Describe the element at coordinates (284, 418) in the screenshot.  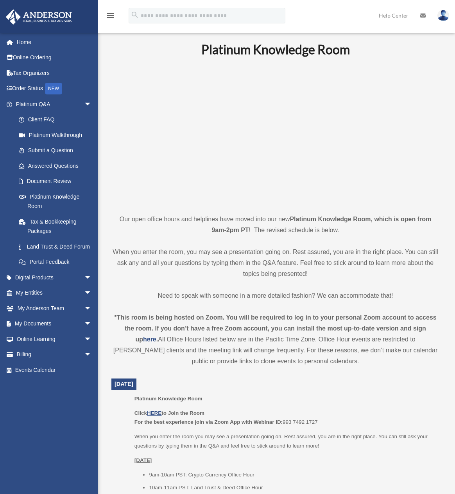
I see `p: 993 7492 1727` at that location.